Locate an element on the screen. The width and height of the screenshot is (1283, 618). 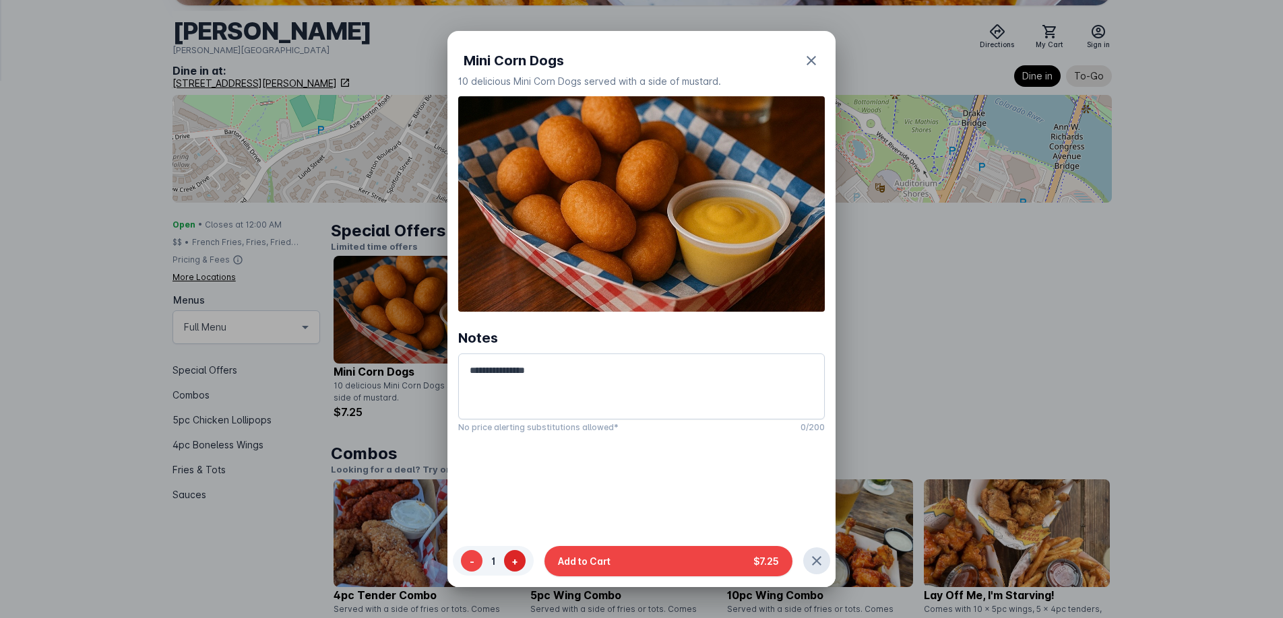
span: Add to Cart is located at coordinates (584, 561).